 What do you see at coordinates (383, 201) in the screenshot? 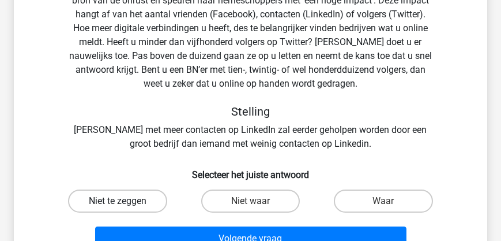
I see `label: Waar` at bounding box center [383, 201].